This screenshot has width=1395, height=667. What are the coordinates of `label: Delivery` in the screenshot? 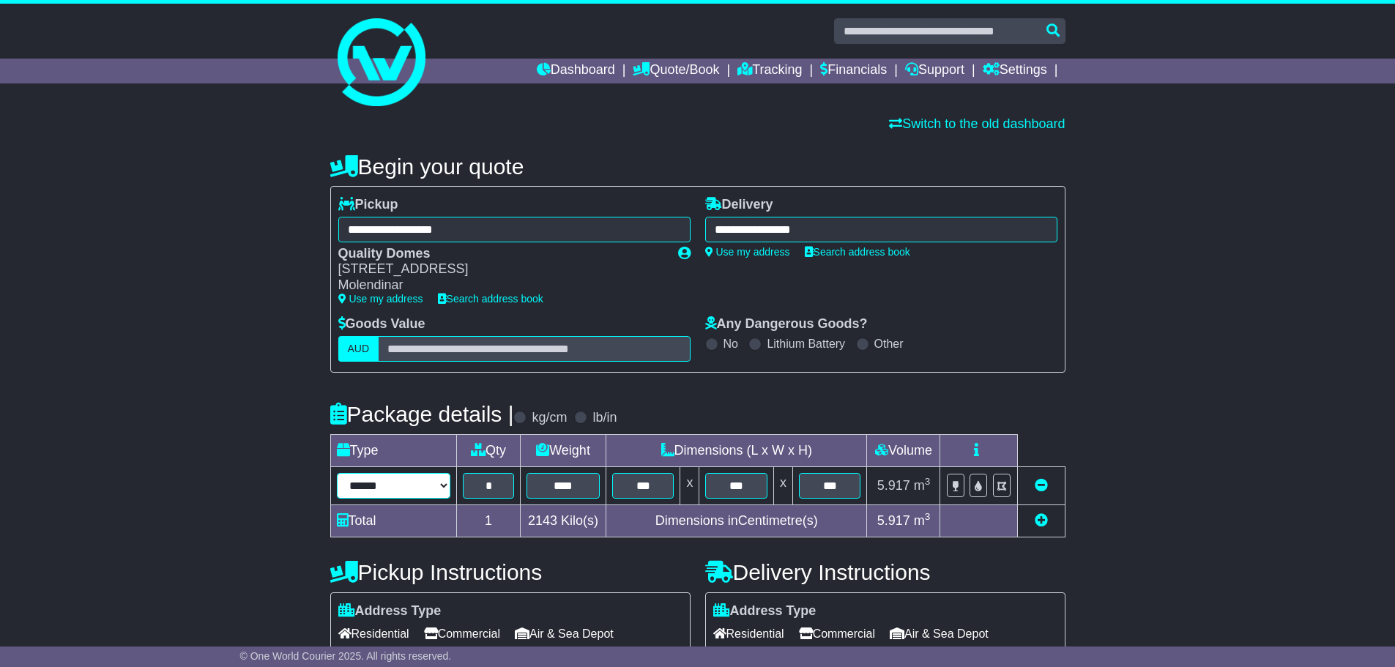 It's located at (739, 205).